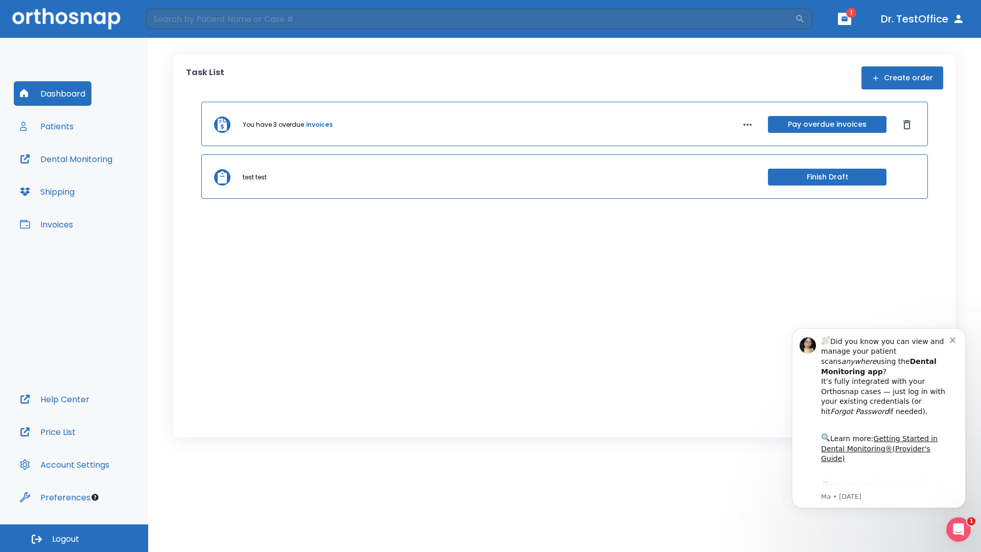 The image size is (981, 552). What do you see at coordinates (66, 159) in the screenshot?
I see `a: Dental Monitoring` at bounding box center [66, 159].